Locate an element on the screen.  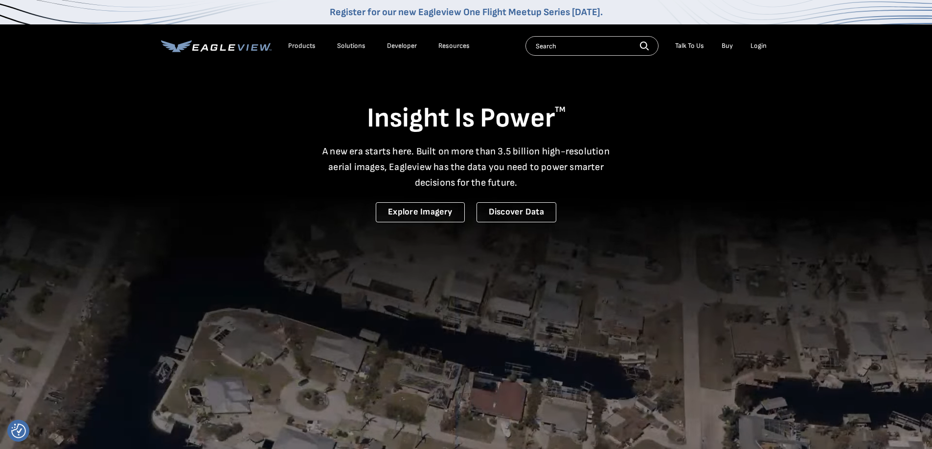
button: Consent Preferences is located at coordinates (19, 431).